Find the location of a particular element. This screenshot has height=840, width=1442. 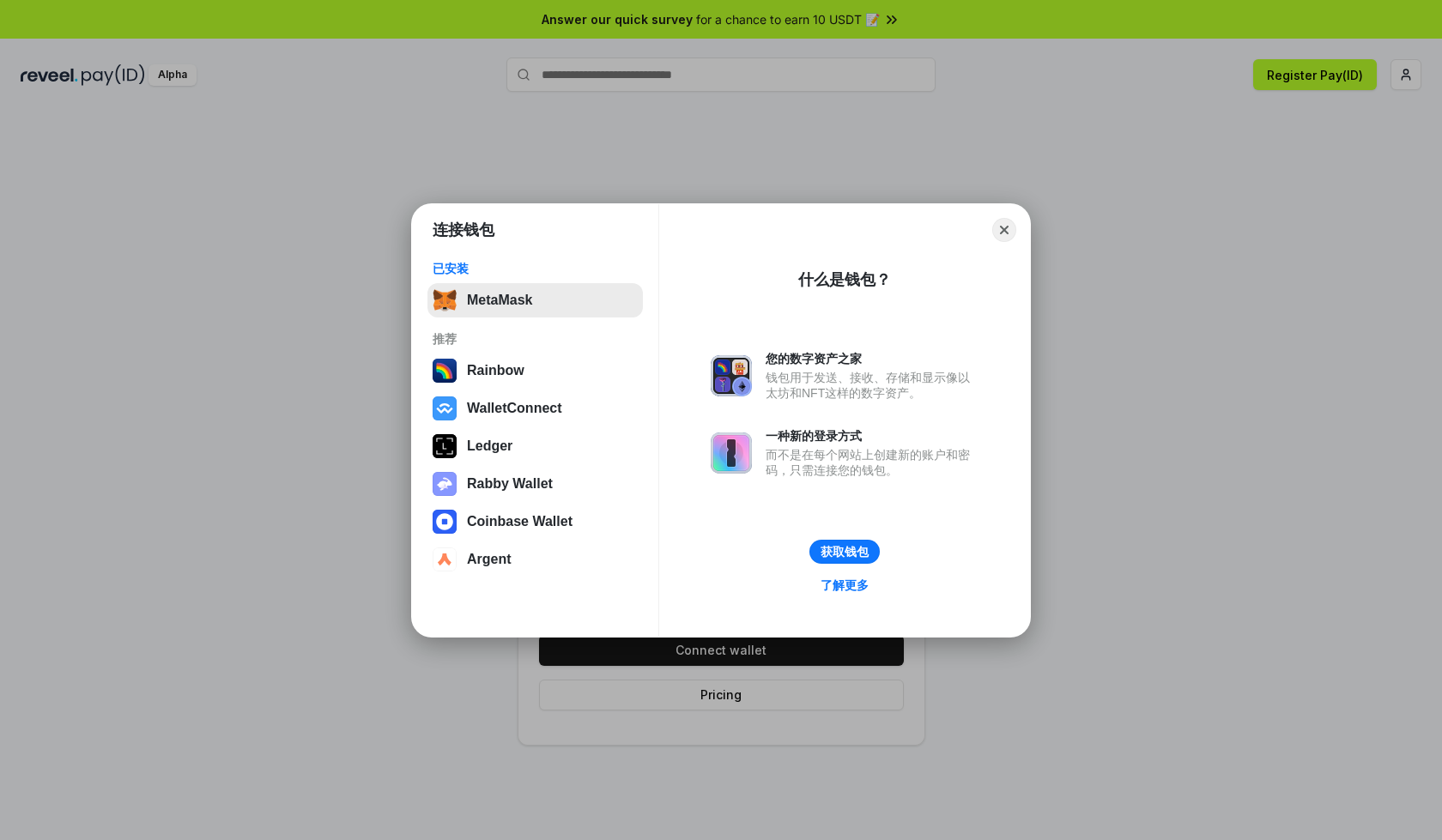

div: 什么是钱包？ is located at coordinates (844, 280).